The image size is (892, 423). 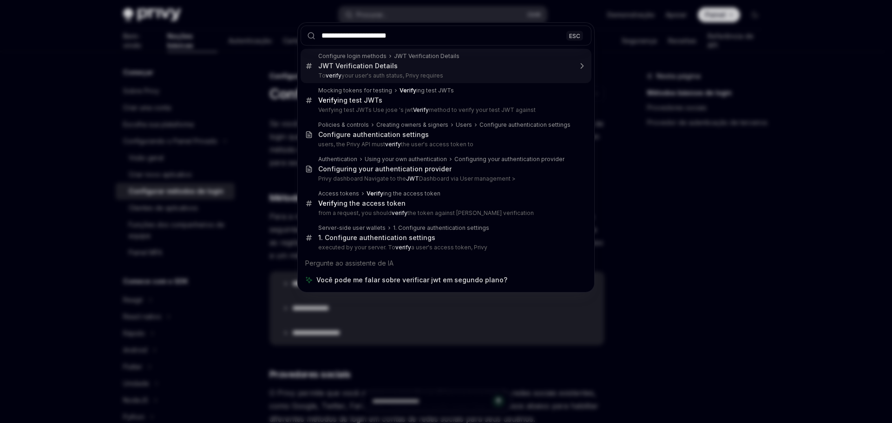 What do you see at coordinates (412, 280) in the screenshot?
I see `font: Você pode me falar sobre verificar jwt em segundo plano?` at bounding box center [412, 280].